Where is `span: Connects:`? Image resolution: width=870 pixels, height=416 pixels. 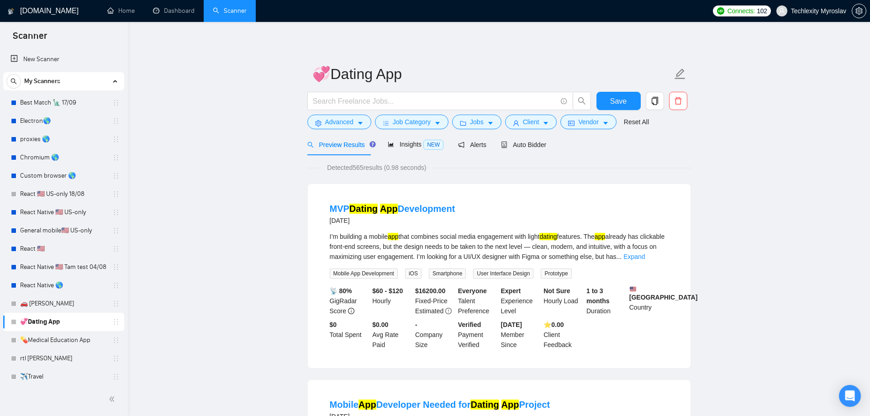
span: Connects: is located at coordinates (742, 11).